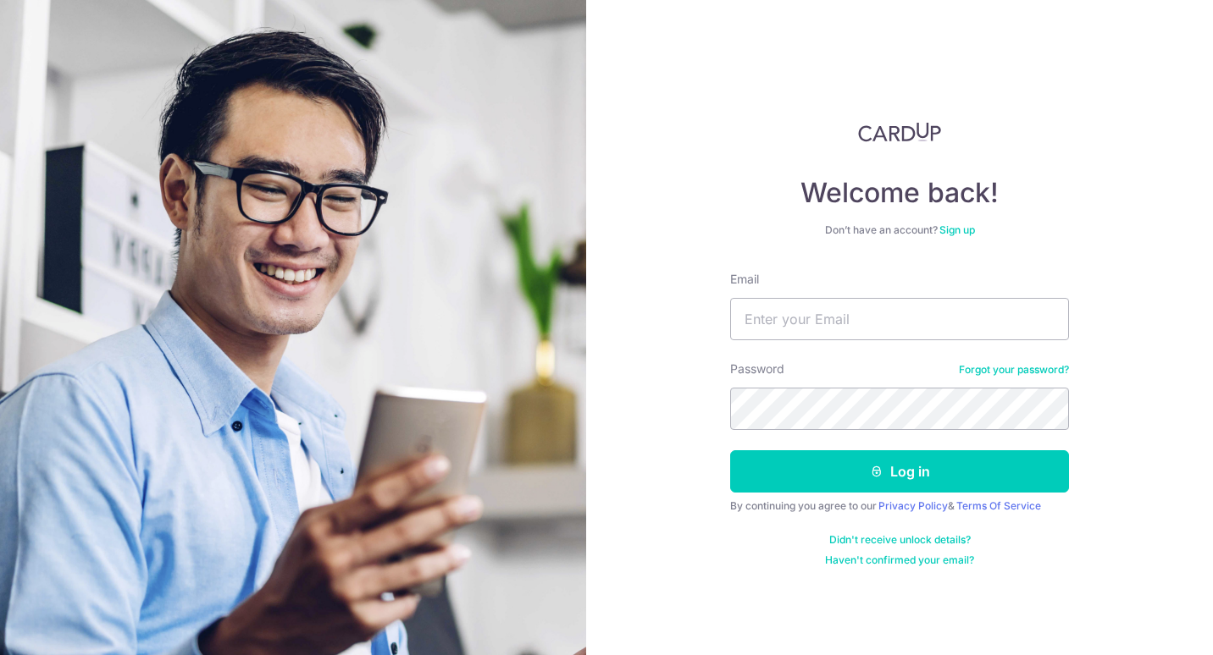 The width and height of the screenshot is (1213, 655). Describe the element at coordinates (899, 193) in the screenshot. I see `h4: Welcome back!` at that location.